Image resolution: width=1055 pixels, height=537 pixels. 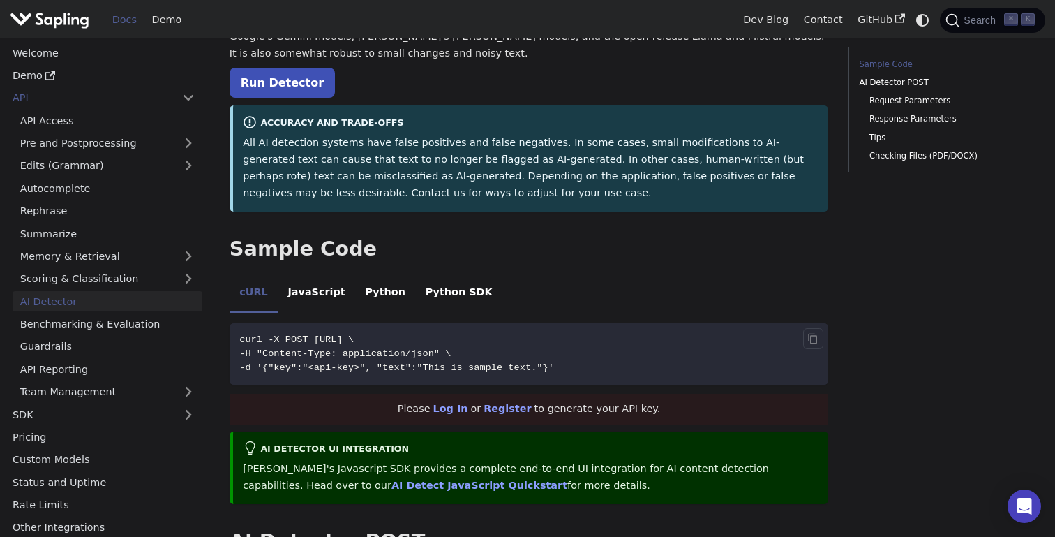 I want to click on a: Sapling.ai, so click(x=52, y=20).